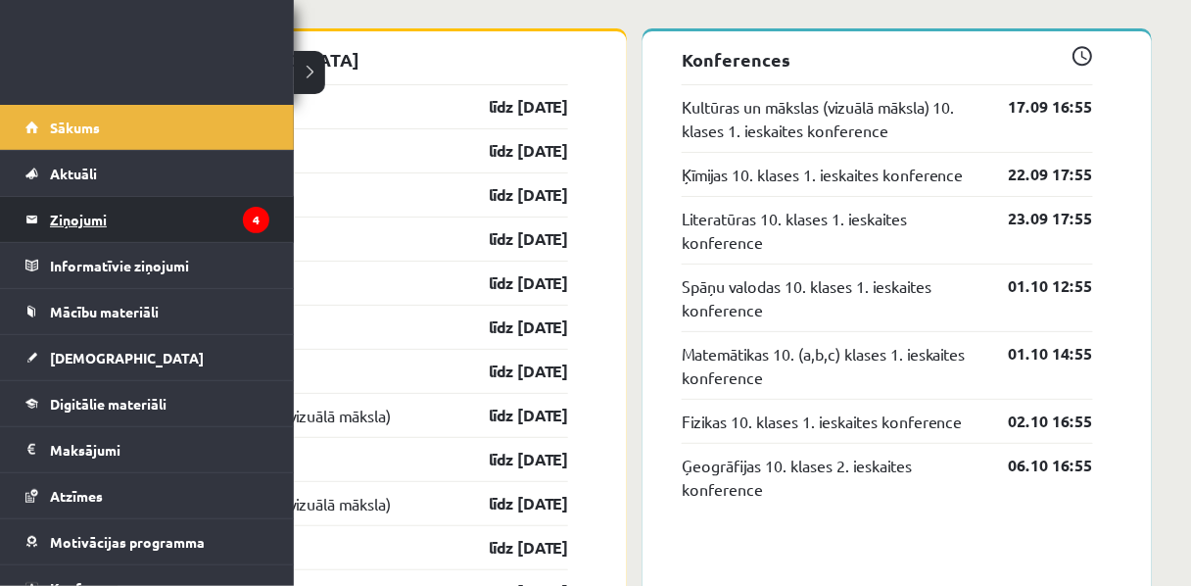 The width and height of the screenshot is (1191, 586). What do you see at coordinates (160, 450) in the screenshot?
I see `legend: Maksājumi` at bounding box center [160, 450].